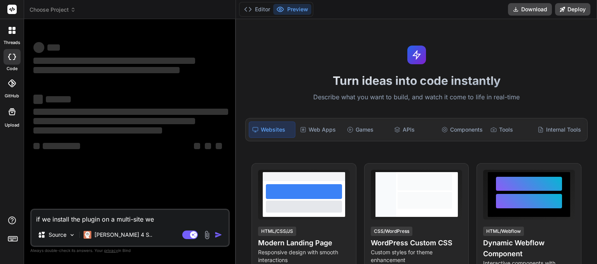 This screenshot has height=264, width=597. I want to click on button: Editor, so click(257, 9).